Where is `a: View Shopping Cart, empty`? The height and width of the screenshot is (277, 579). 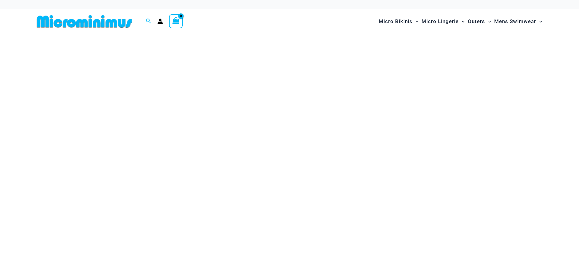
a: View Shopping Cart, empty is located at coordinates (176, 21).